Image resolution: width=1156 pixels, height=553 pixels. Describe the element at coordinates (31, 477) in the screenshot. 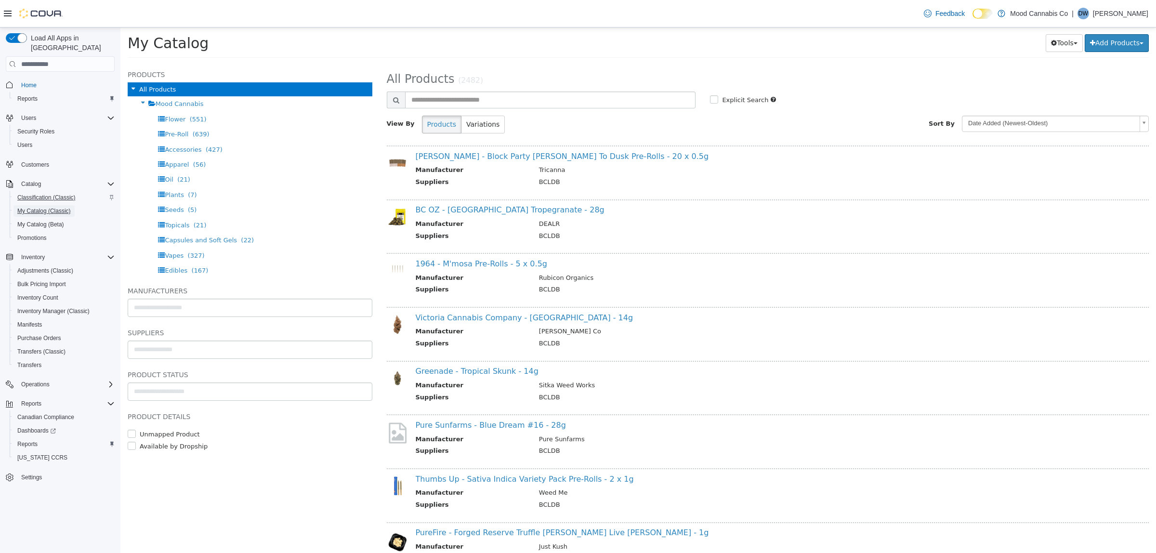

I see `a: Settings` at that location.